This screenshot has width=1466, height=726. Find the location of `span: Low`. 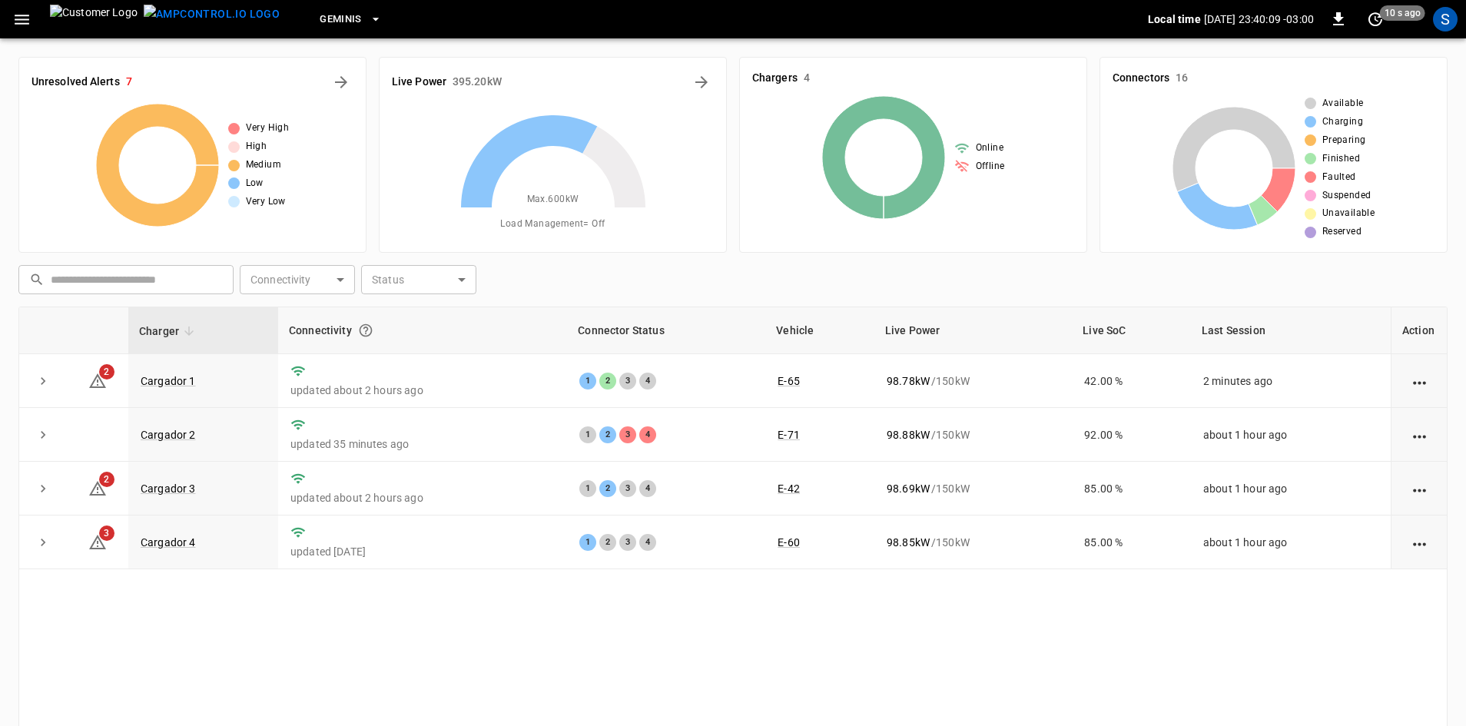

span: Low is located at coordinates (254, 184).